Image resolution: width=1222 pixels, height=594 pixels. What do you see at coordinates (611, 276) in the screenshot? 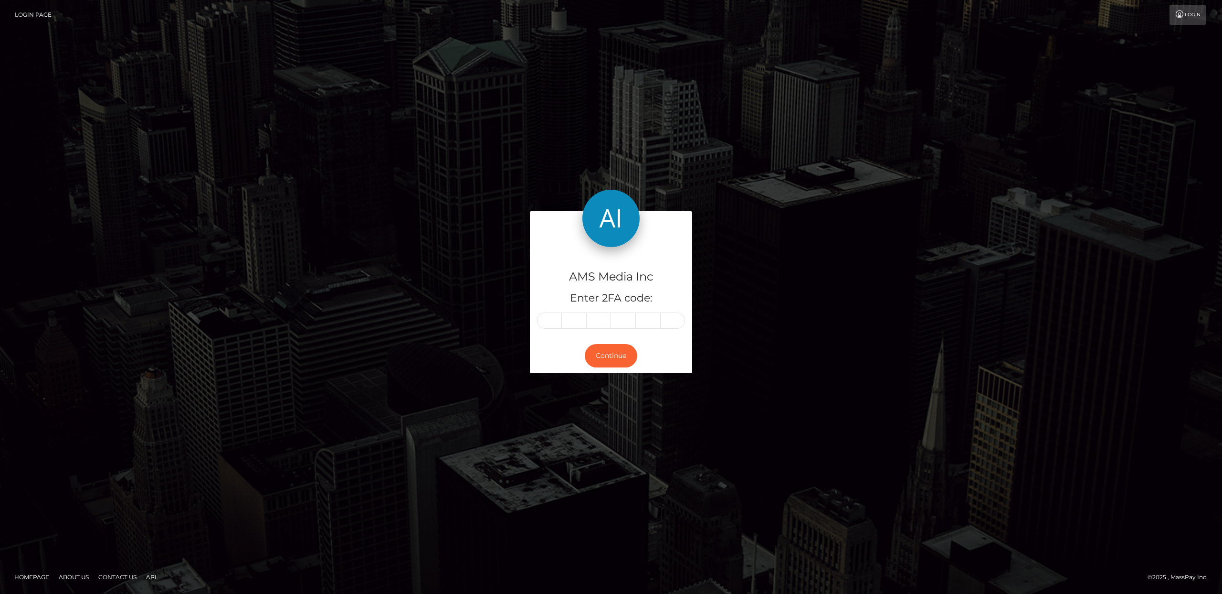
I see `h4: AMS Media Inc` at bounding box center [611, 276].